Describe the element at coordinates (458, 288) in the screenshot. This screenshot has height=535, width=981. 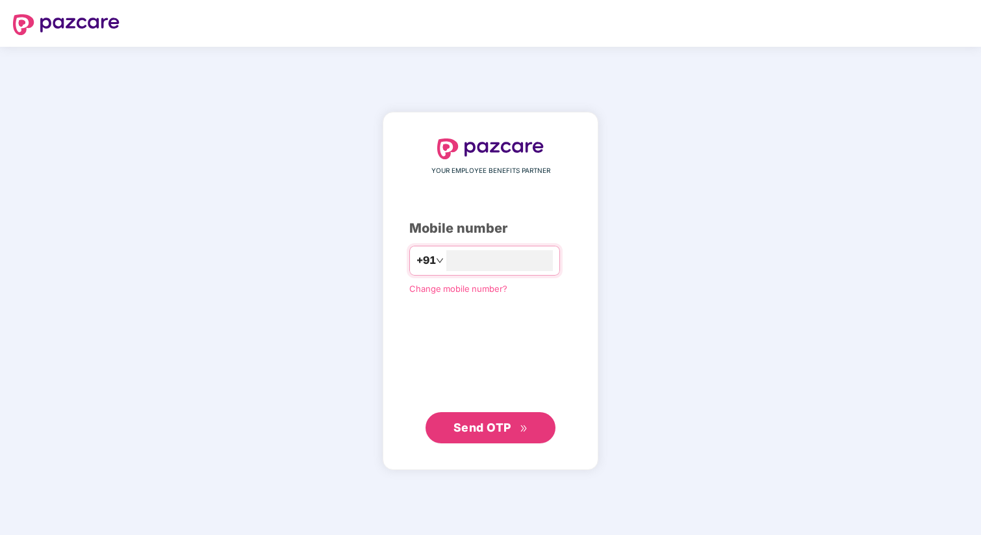
I see `span: Change mobile number?` at that location.